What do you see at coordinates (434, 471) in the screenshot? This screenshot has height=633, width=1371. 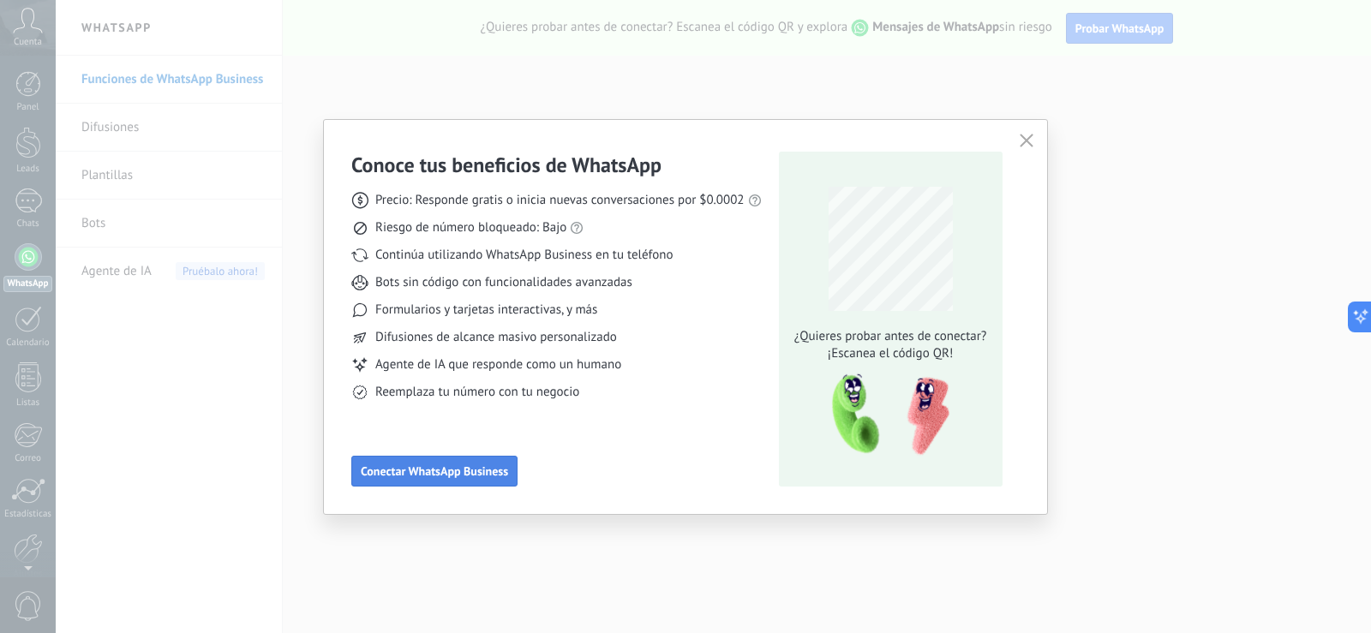 I see `span: Conectar WhatsApp Business` at bounding box center [434, 471].